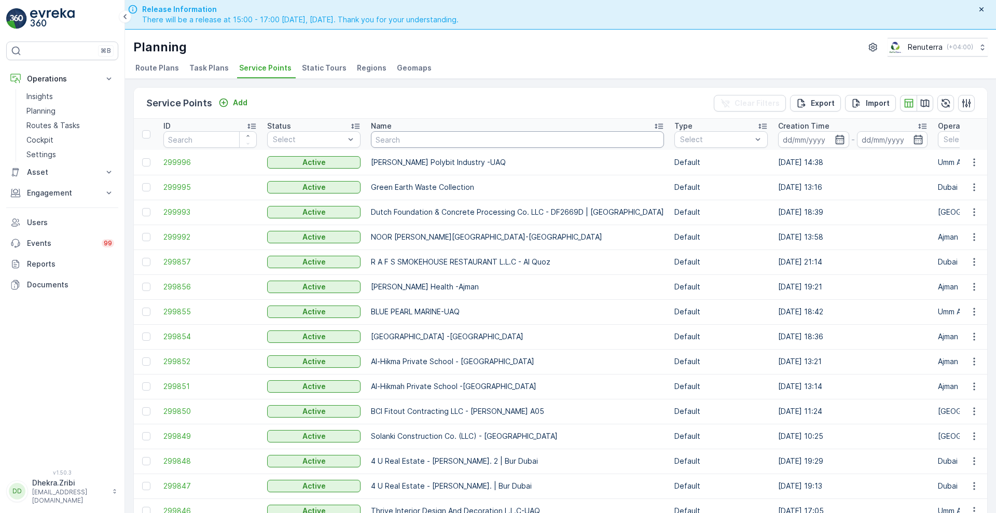 This screenshot has height=513, width=996. What do you see at coordinates (17, 19) in the screenshot?
I see `img: logo` at bounding box center [17, 19].